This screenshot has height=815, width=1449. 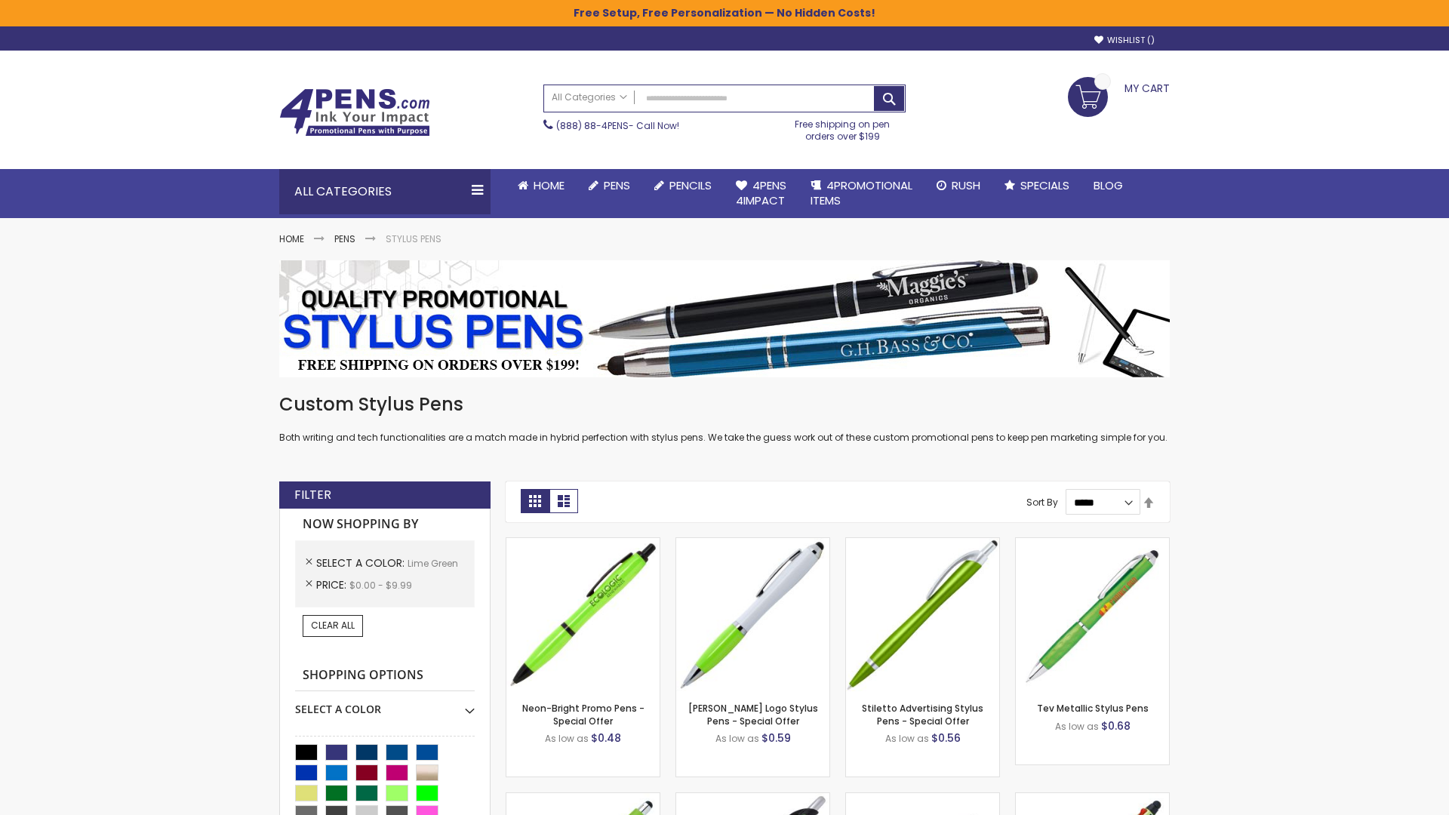 I want to click on span: Blog, so click(x=1108, y=185).